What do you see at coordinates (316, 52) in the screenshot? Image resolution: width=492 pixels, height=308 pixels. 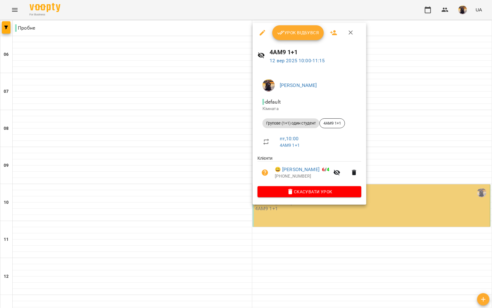 I see `h6: 4АМ9 1+1` at bounding box center [316, 52].